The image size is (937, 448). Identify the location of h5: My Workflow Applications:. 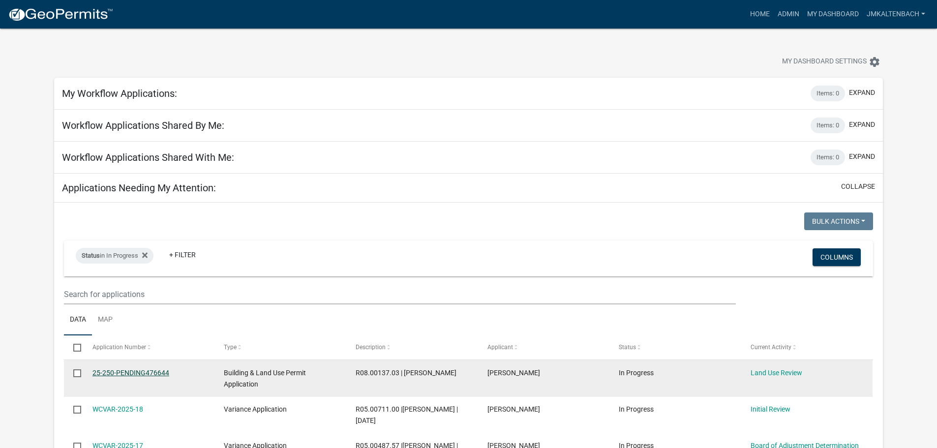
(120, 93).